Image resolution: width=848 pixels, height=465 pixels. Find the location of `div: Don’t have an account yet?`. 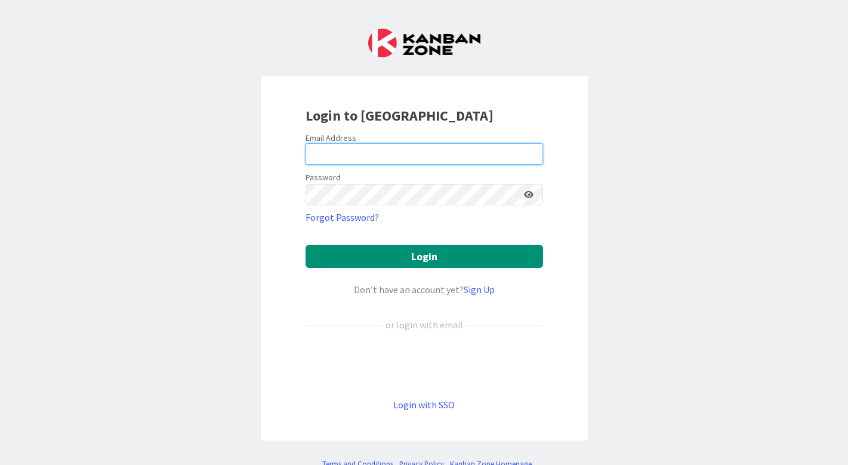

div: Don’t have an account yet? is located at coordinates (424, 289).